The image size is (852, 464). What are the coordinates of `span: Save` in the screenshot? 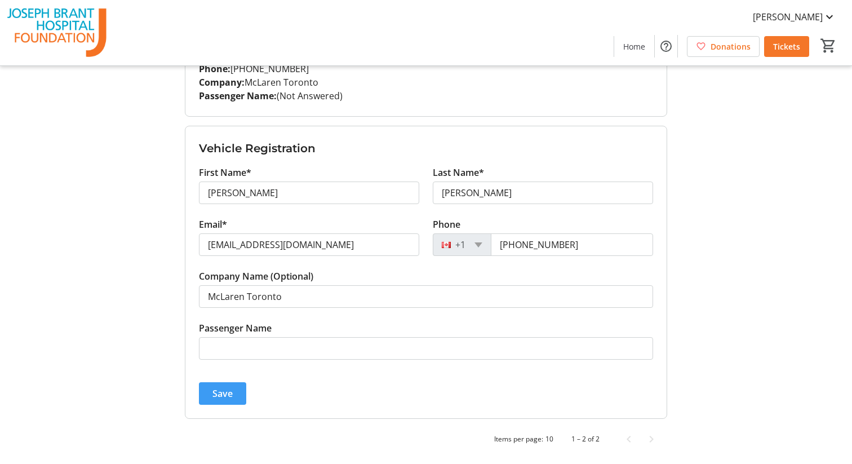 It's located at (223, 393).